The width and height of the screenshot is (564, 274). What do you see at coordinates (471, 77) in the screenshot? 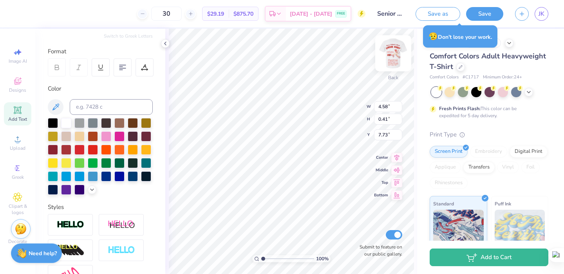
I see `span: # C1717` at bounding box center [471, 77].